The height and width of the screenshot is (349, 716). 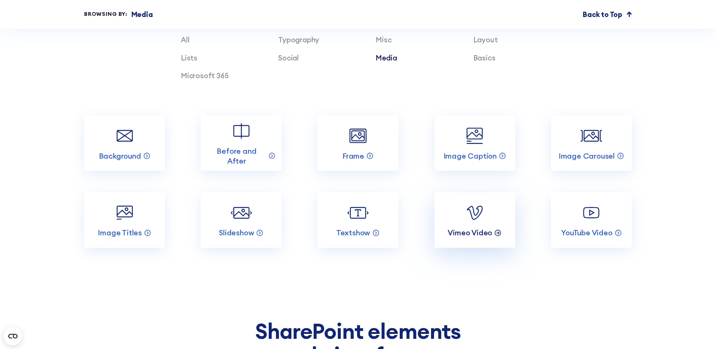 What do you see at coordinates (470, 156) in the screenshot?
I see `p: Image Caption` at bounding box center [470, 156].